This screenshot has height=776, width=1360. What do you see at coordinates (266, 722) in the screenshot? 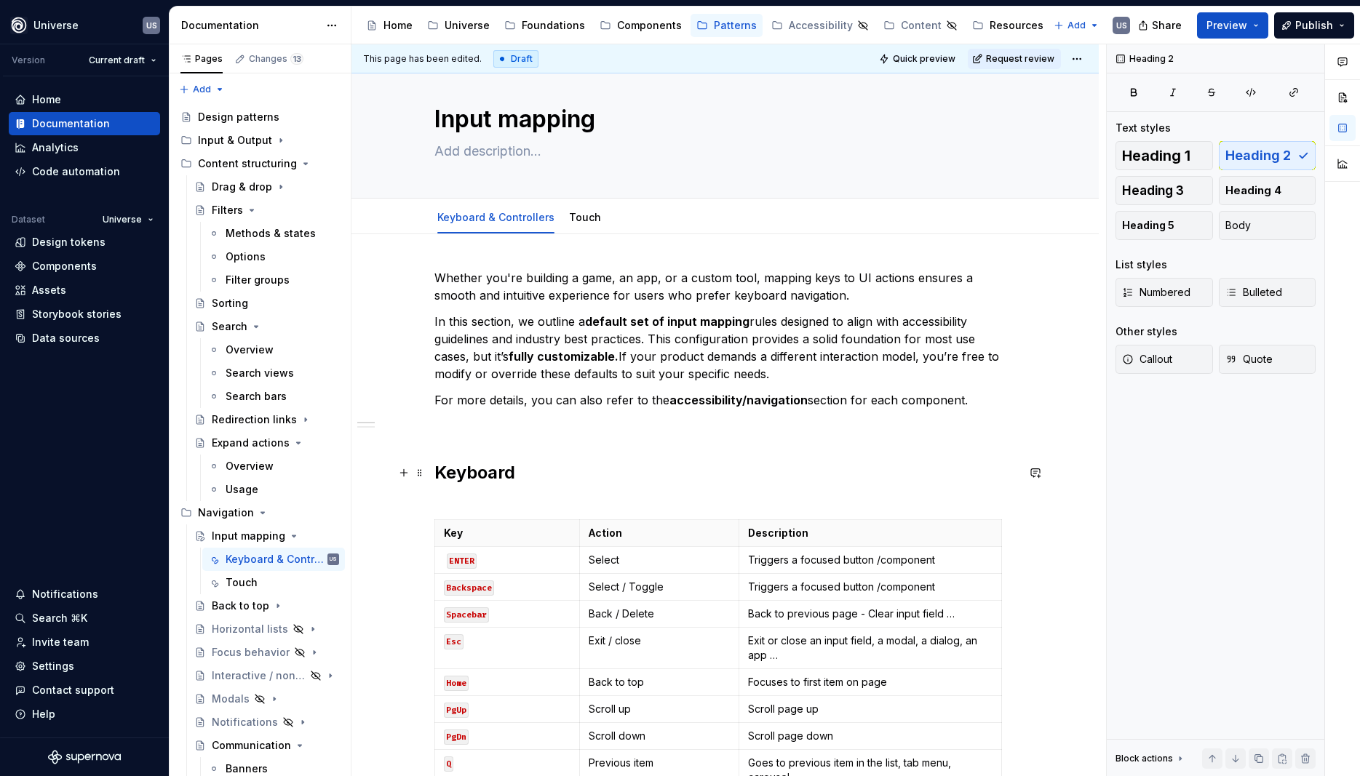
I see `a: Notifications` at bounding box center [266, 722].